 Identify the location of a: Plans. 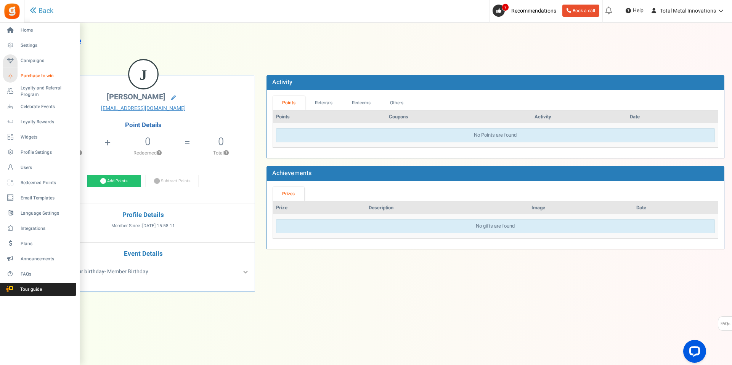
(40, 244).